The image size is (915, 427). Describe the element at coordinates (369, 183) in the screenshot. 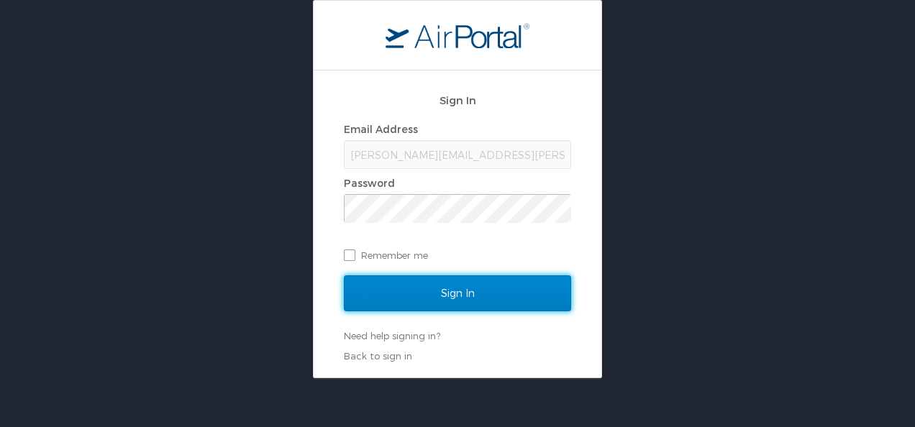

I see `label: Password` at that location.